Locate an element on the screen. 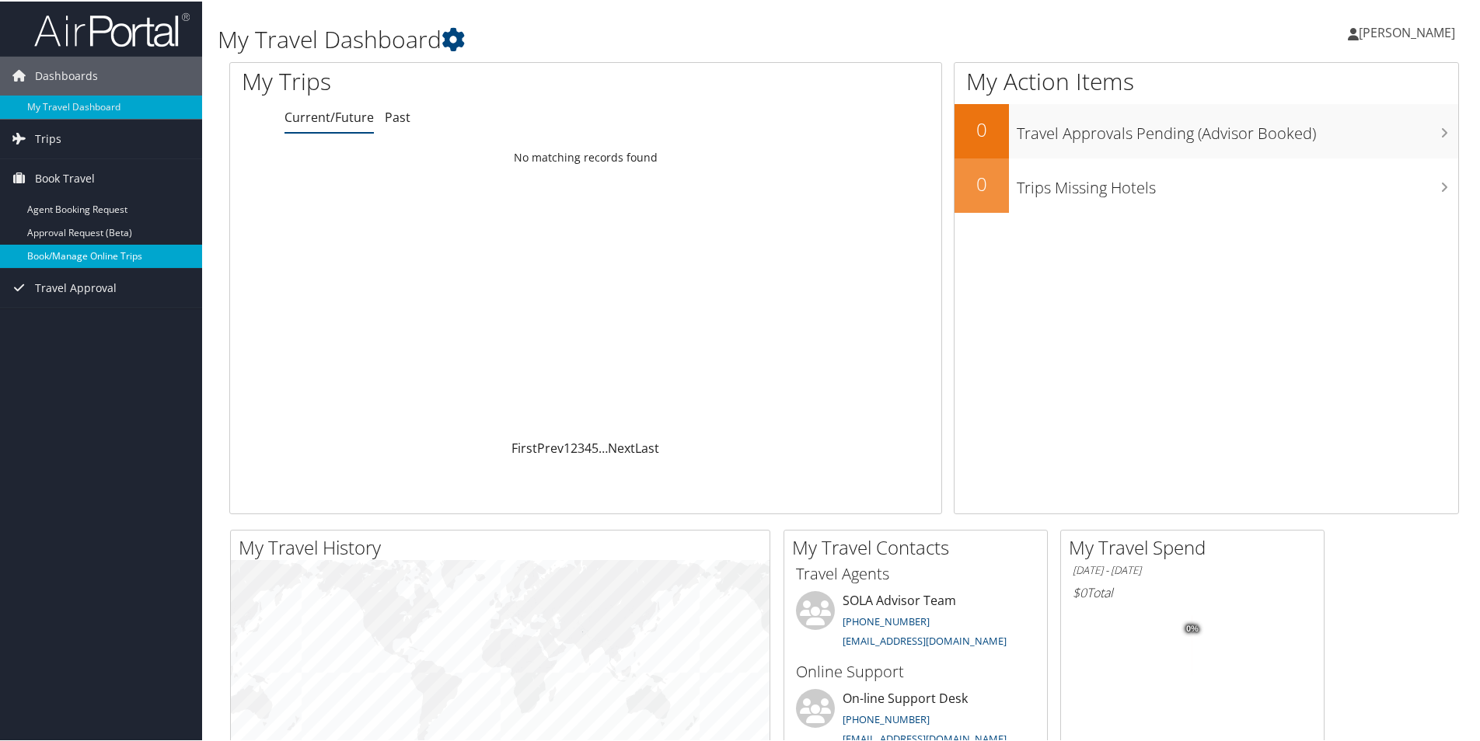 This screenshot has height=741, width=1480. h3: Travel Approvals Pending (Advisor Booked) is located at coordinates (1237, 128).